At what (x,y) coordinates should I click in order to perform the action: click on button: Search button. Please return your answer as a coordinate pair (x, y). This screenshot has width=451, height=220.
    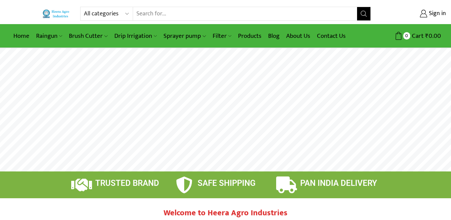
    Looking at the image, I should click on (364, 14).